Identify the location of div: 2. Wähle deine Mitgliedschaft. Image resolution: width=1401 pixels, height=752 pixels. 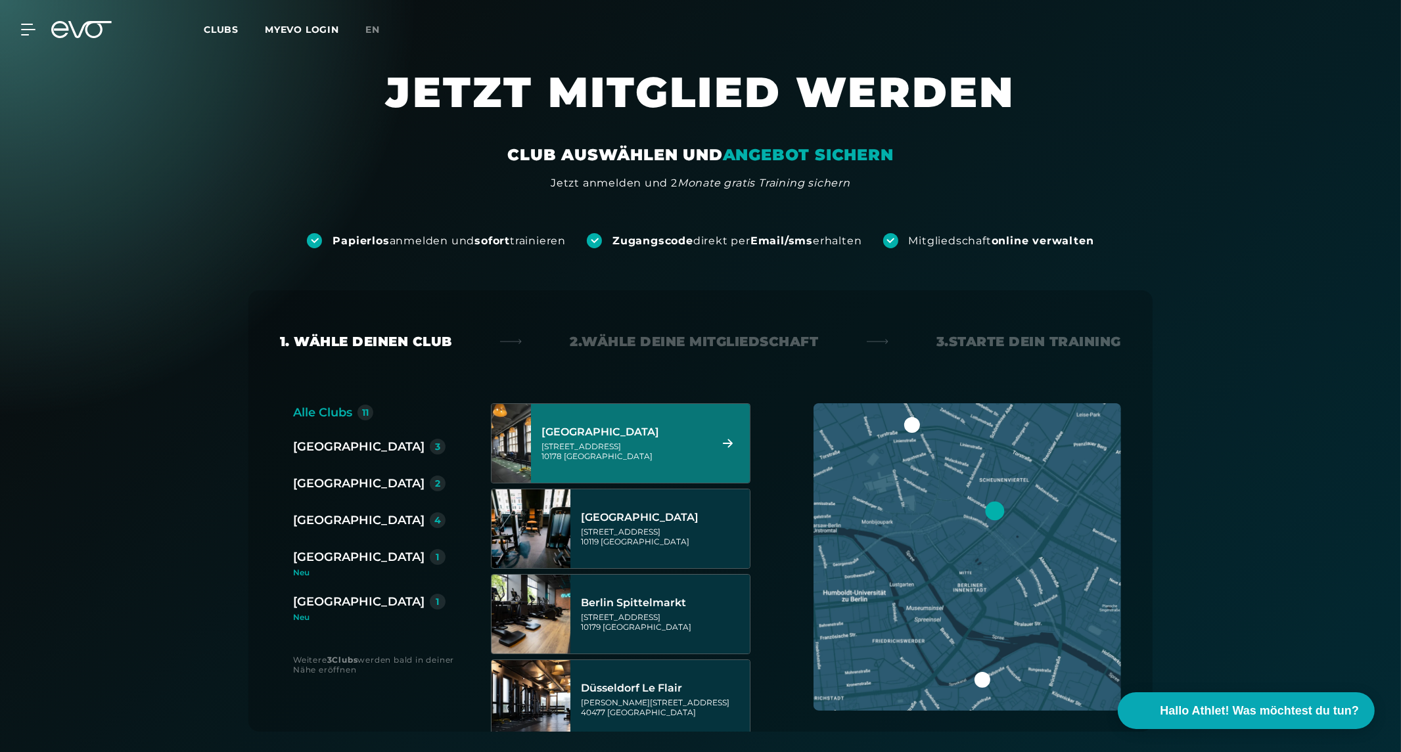
(694, 342).